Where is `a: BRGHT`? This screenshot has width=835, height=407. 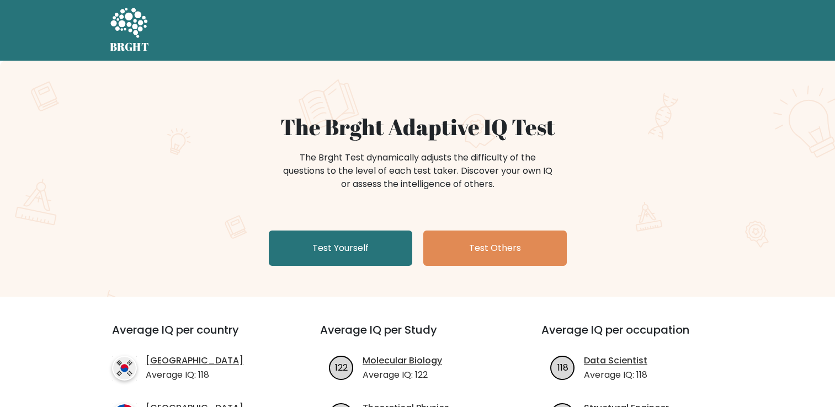
a: BRGHT is located at coordinates (130, 30).